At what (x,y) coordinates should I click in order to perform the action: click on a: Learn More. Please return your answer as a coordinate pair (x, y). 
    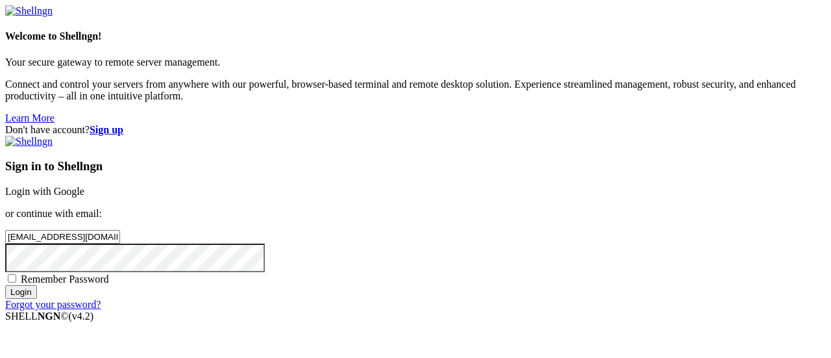
    Looking at the image, I should click on (30, 118).